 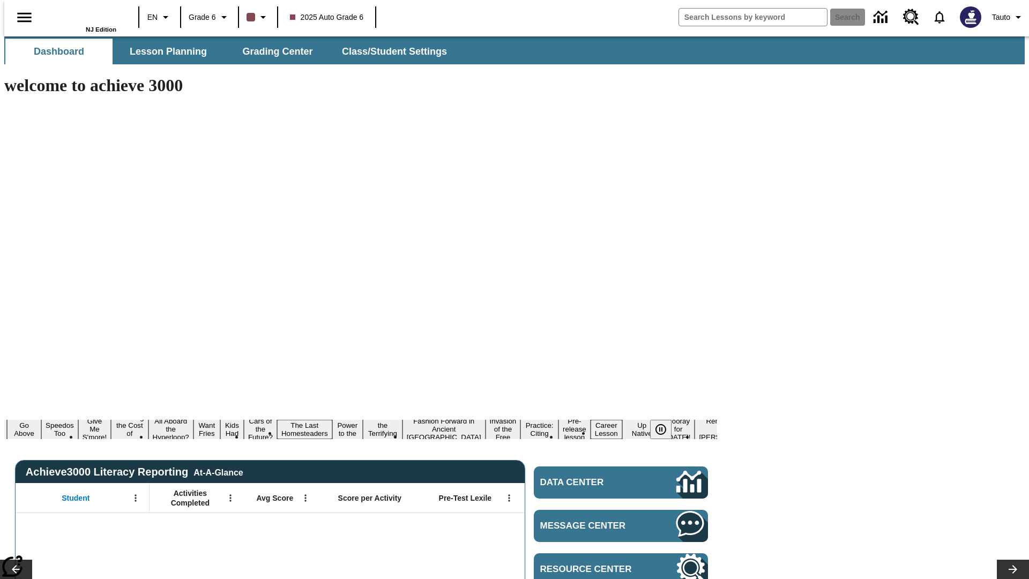 What do you see at coordinates (1013, 569) in the screenshot?
I see `button: Lesson carousel, Next` at bounding box center [1013, 569].